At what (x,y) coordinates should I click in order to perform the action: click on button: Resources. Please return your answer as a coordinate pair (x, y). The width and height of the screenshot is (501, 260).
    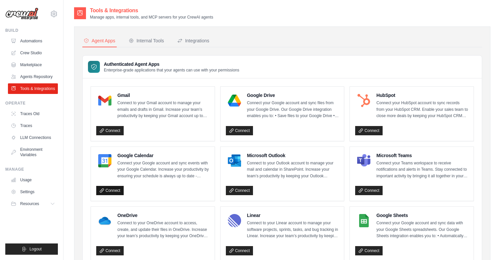
    Looking at the image, I should click on (33, 204).